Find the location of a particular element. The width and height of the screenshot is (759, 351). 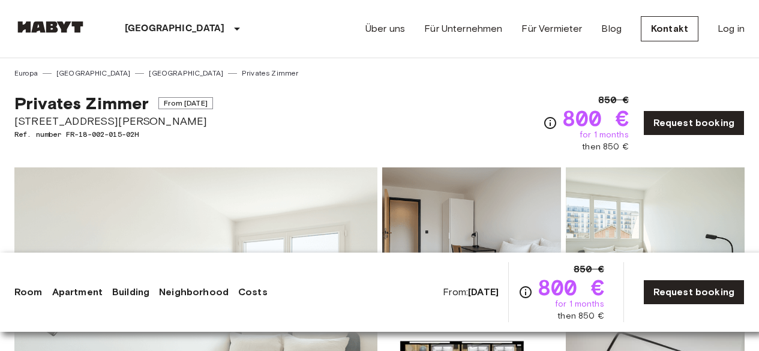

span: Ref. number FR-18-002-015-02H is located at coordinates (113, 134).